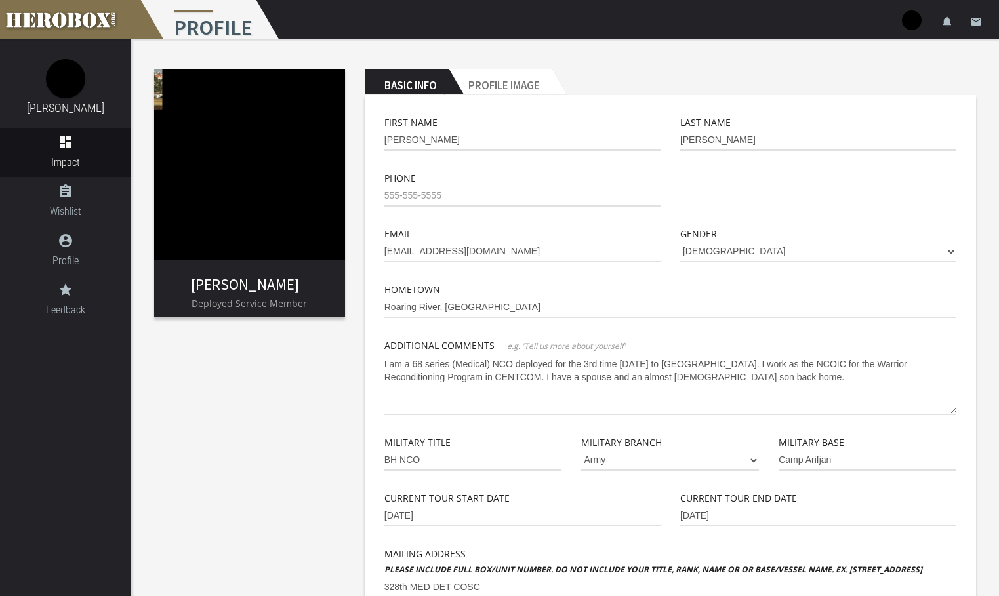 This screenshot has width=999, height=596. What do you see at coordinates (440, 345) in the screenshot?
I see `label: Additional Comments` at bounding box center [440, 345].